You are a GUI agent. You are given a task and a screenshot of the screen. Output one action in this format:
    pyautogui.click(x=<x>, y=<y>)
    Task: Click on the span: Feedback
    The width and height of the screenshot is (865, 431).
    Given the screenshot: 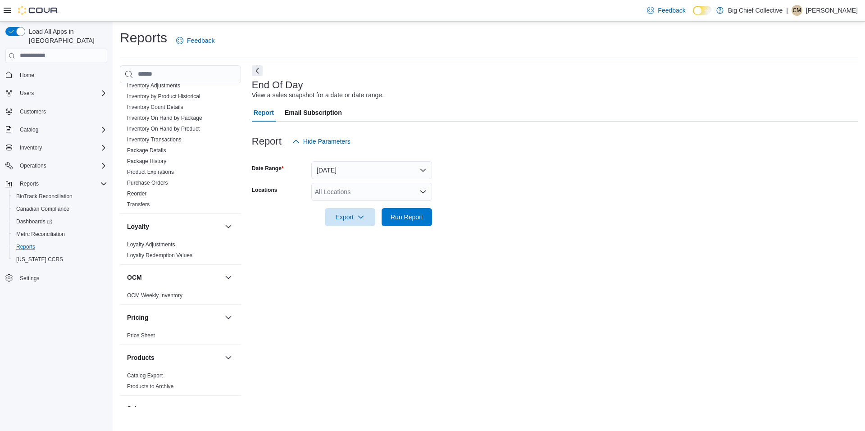 What is the action you would take?
    pyautogui.click(x=671, y=10)
    